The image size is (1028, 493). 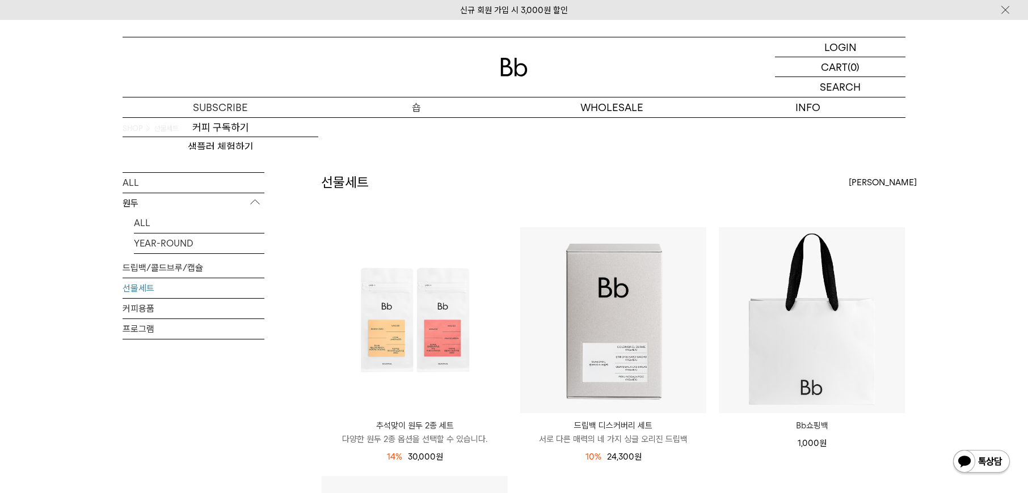 What do you see at coordinates (220, 128) in the screenshot?
I see `a: 커피 구독하기` at bounding box center [220, 128].